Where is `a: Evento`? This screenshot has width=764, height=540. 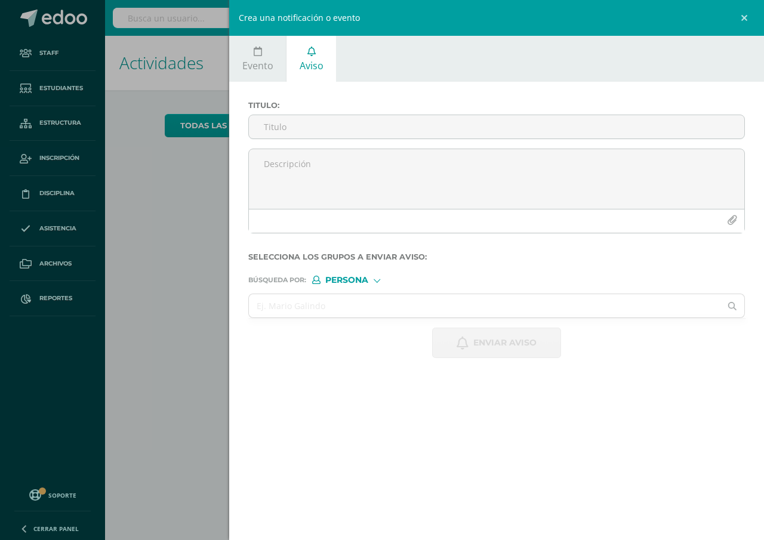 a: Evento is located at coordinates (257, 59).